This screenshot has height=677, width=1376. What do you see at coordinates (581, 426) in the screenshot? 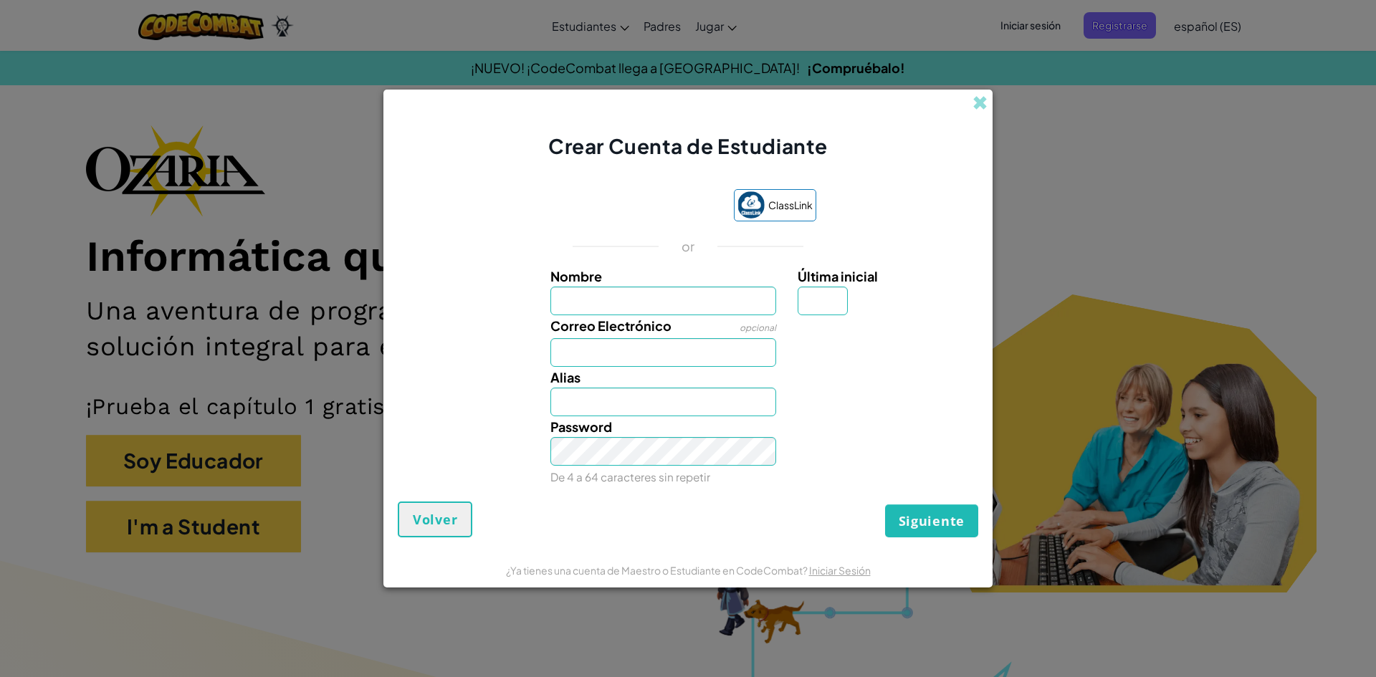
I see `span: Password` at bounding box center [581, 426].